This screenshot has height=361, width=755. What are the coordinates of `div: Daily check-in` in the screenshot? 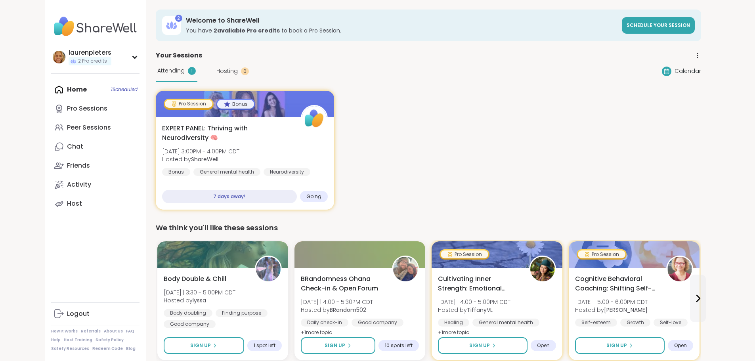 It's located at (325, 323).